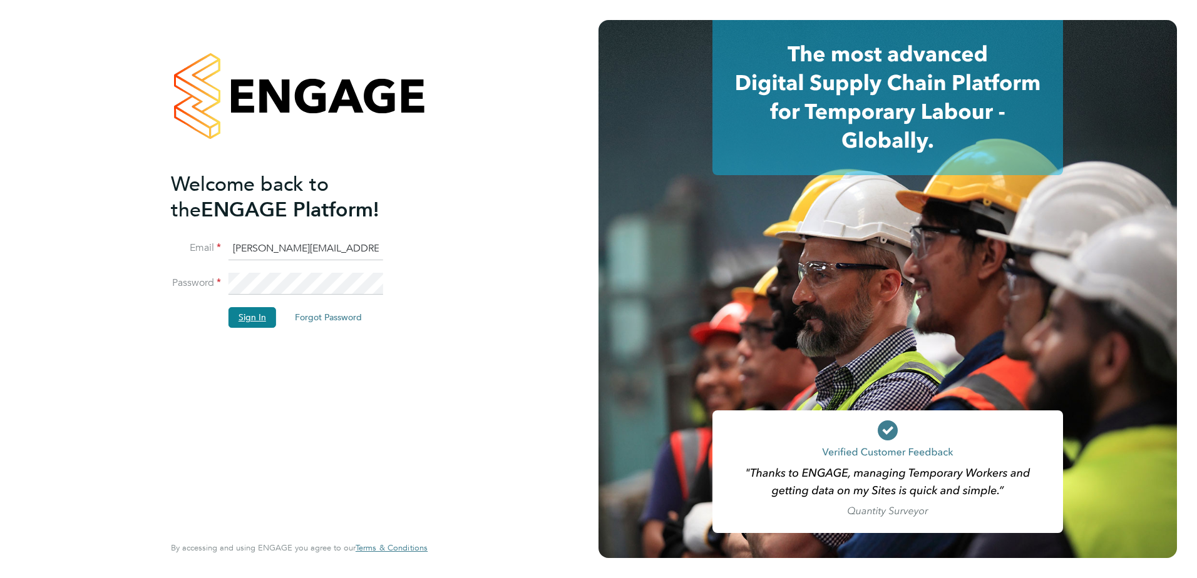 This screenshot has height=578, width=1197. I want to click on button: Forgot Password, so click(328, 317).